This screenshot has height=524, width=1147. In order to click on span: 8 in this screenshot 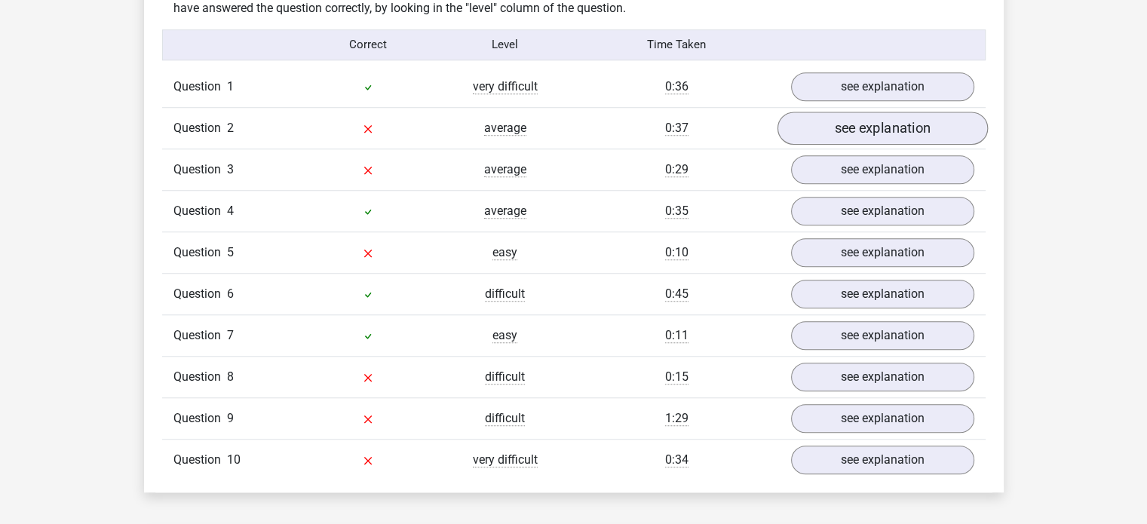, I will do `click(230, 376)`.